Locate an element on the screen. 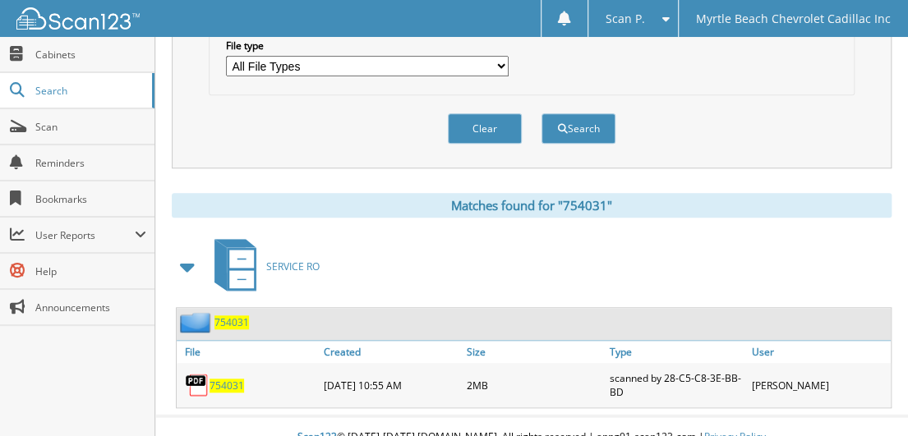 The width and height of the screenshot is (908, 436). a: User is located at coordinates (819, 352).